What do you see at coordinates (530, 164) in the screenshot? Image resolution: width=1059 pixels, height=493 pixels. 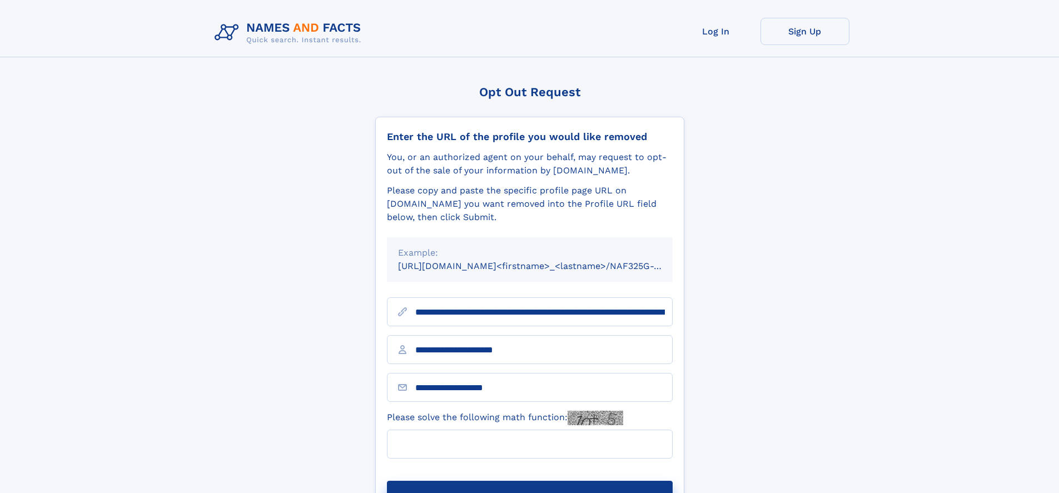 I see `div: You, or an authorized agent on your behalf, may request to opt-out of the sale of your informatio...` at bounding box center [530, 164].